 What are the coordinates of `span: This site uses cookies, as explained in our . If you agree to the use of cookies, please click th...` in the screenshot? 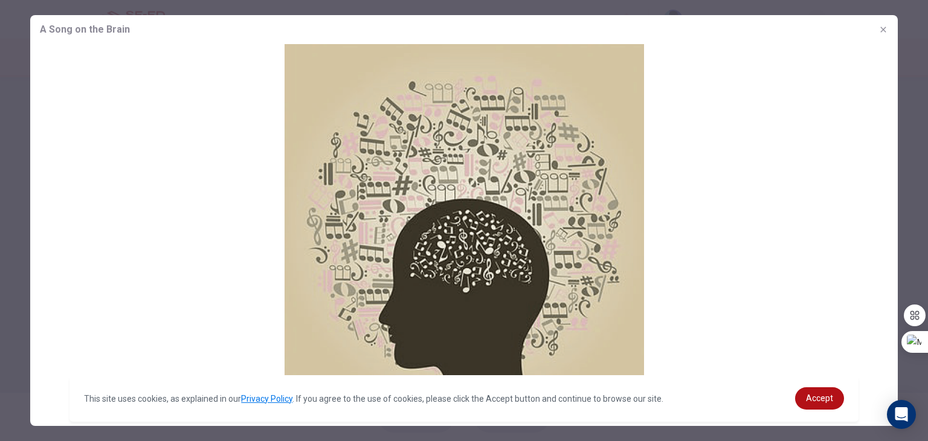 It's located at (373, 399).